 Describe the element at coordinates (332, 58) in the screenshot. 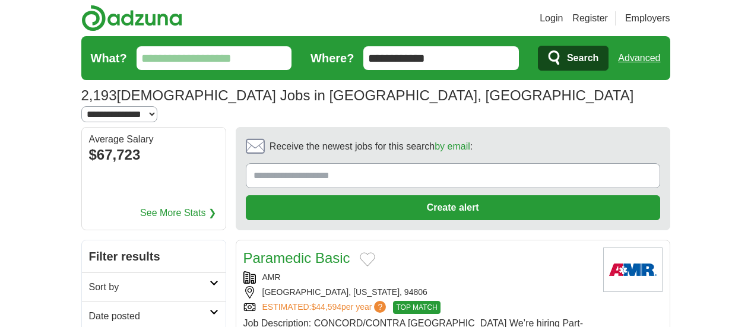

I see `label: Where?` at that location.